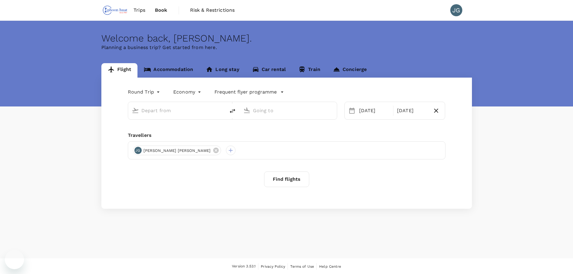  What do you see at coordinates (302, 266) in the screenshot?
I see `span: Terms of Use` at bounding box center [302, 266].